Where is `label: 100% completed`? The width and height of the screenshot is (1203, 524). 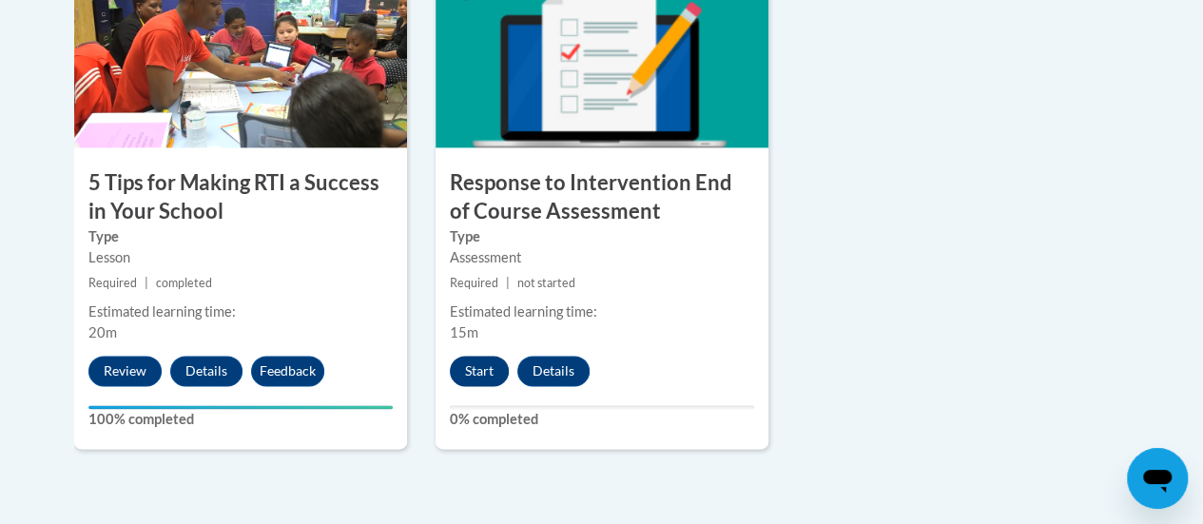 label: 100% completed is located at coordinates (241, 420).